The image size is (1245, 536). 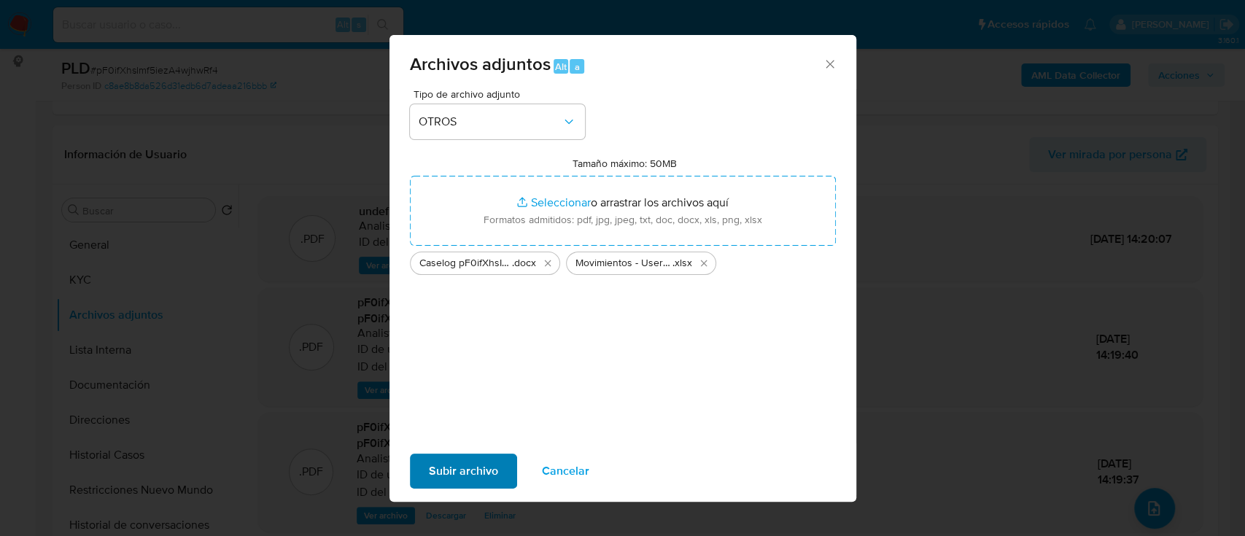 I want to click on span: Movimientos - User 281196912, so click(x=624, y=263).